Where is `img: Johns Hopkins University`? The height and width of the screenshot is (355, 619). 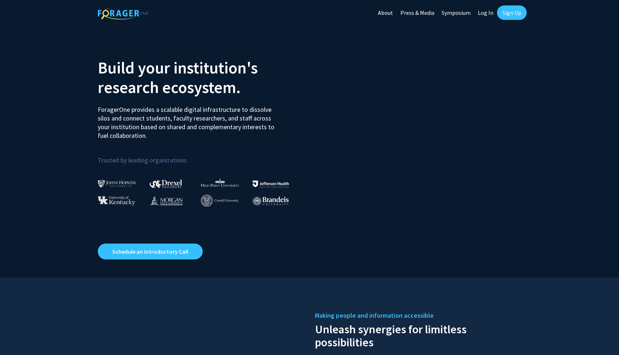 img: Johns Hopkins University is located at coordinates (117, 183).